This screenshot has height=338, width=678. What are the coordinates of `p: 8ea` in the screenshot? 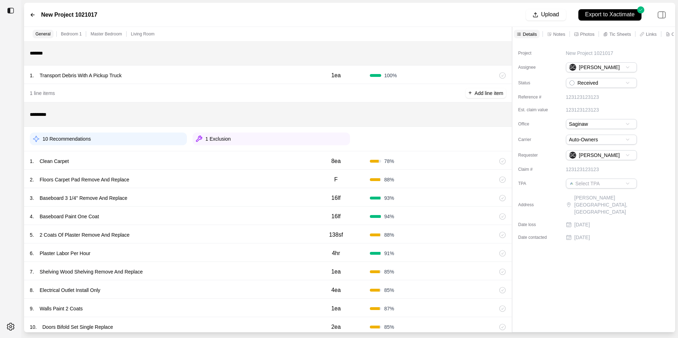 It's located at (336, 161).